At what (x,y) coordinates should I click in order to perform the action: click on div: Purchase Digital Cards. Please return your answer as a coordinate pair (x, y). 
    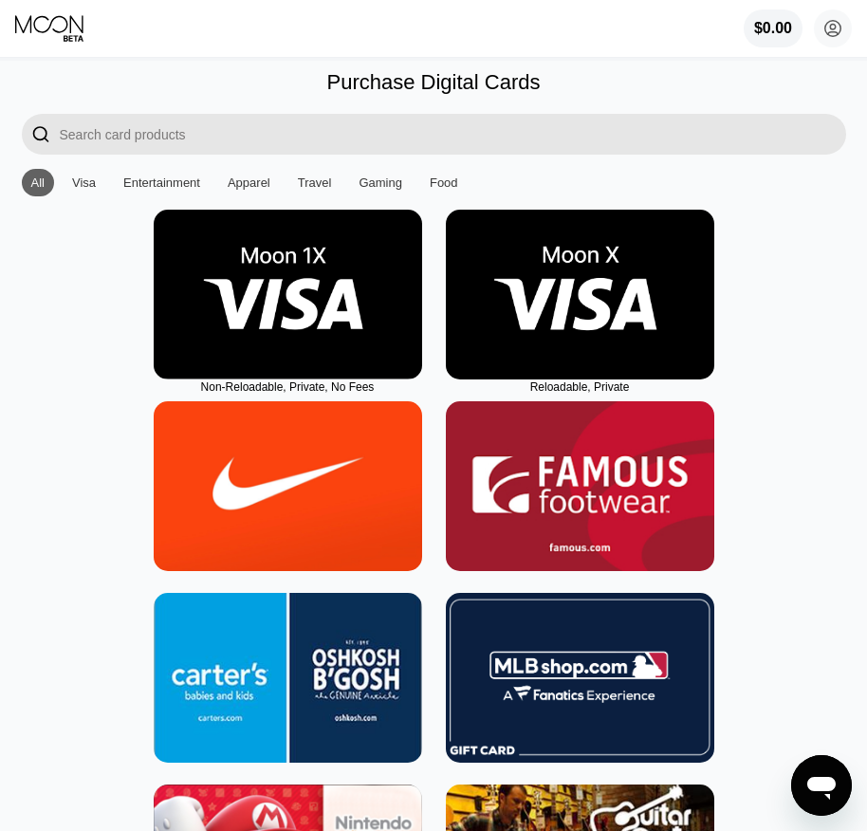
    Looking at the image, I should click on (433, 83).